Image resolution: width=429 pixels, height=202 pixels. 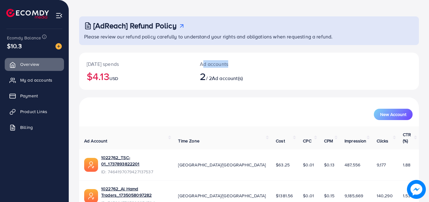 I want to click on p: Please review our refund policy carefully to understand your rights and obligations when requesti..., so click(x=249, y=37).